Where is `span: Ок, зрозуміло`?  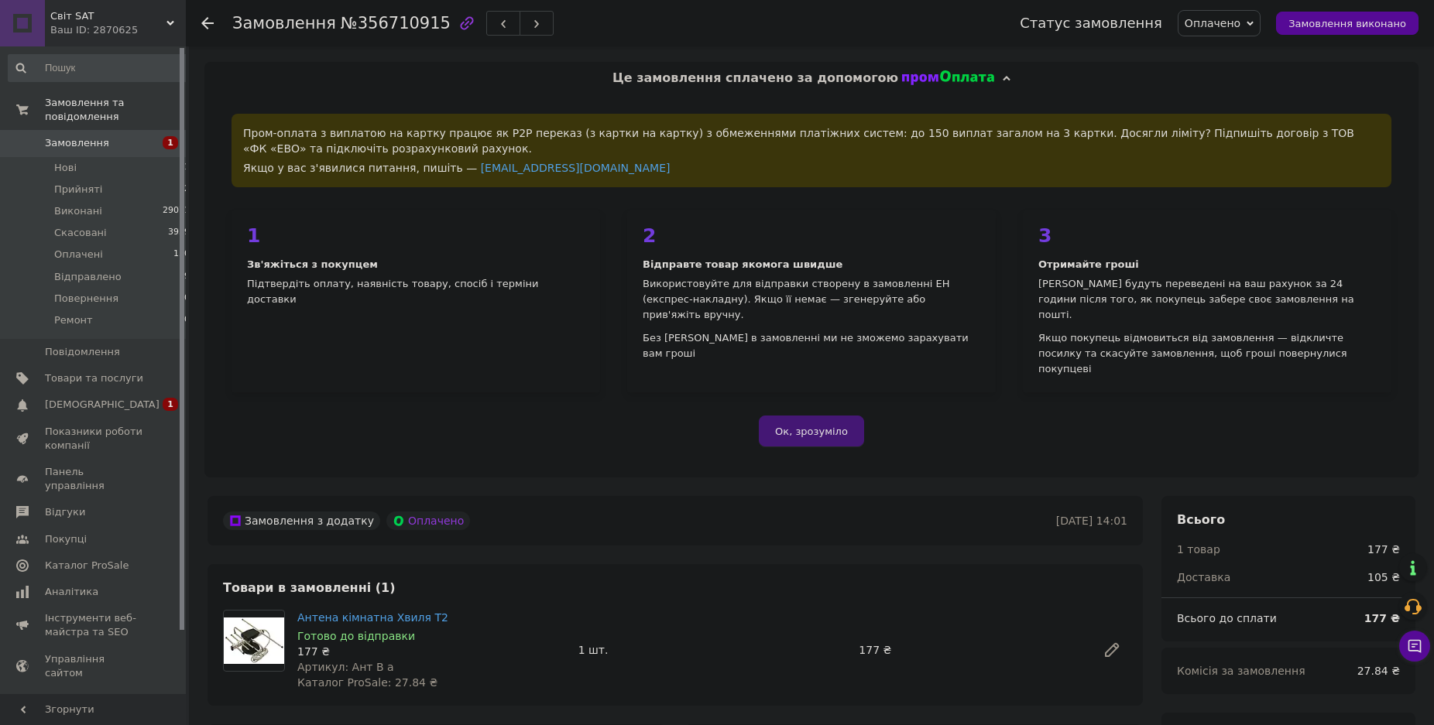 span: Ок, зрозуміло is located at coordinates (811, 431).